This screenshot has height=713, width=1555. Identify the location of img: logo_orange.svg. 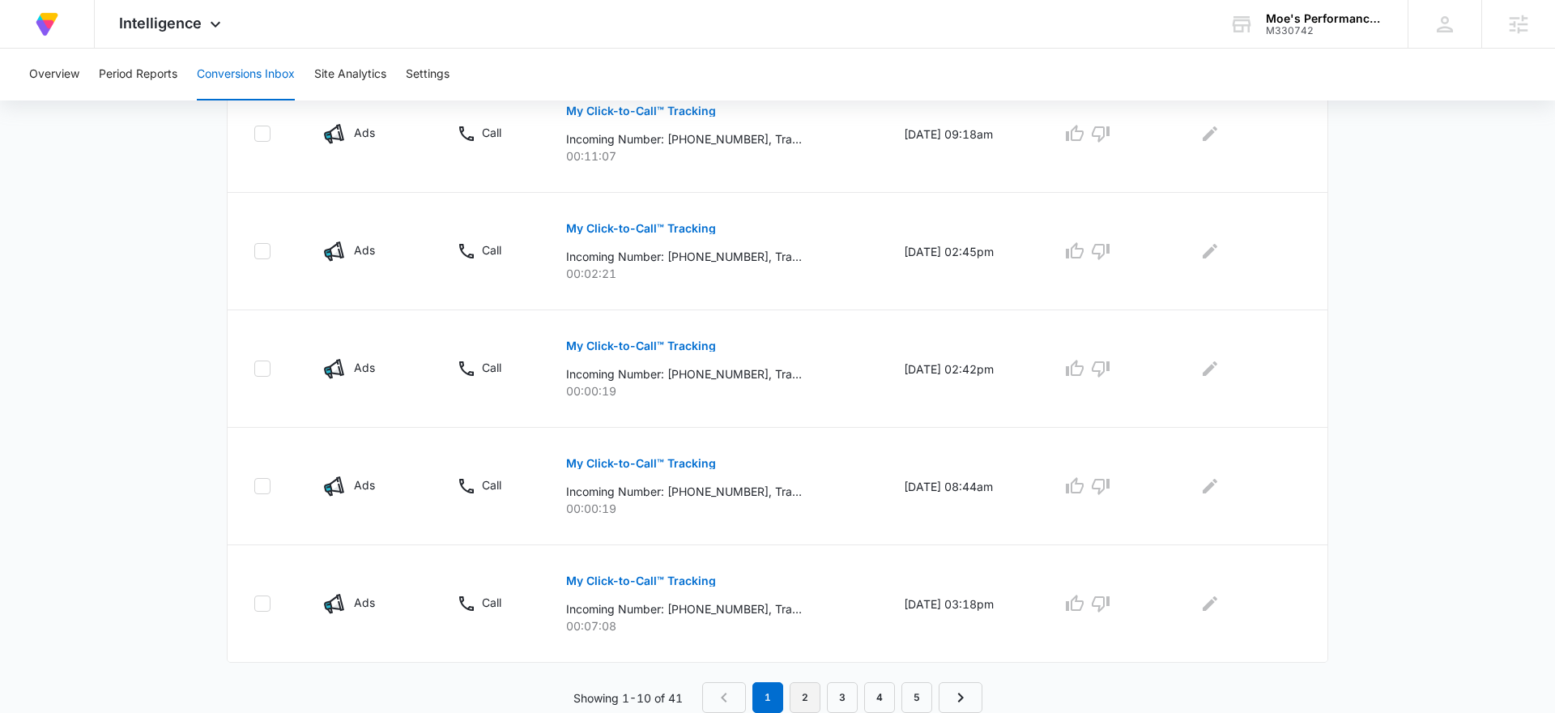
(32, 32).